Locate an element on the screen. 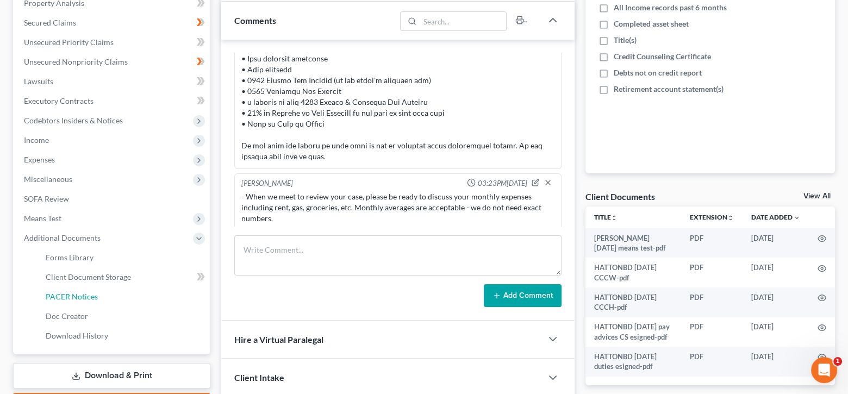 The image size is (848, 394). a: Forms Library is located at coordinates (123, 258).